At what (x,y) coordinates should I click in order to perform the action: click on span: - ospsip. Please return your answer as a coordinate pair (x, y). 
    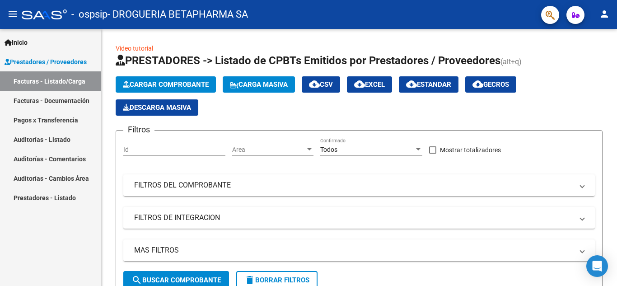
    Looking at the image, I should click on (90, 14).